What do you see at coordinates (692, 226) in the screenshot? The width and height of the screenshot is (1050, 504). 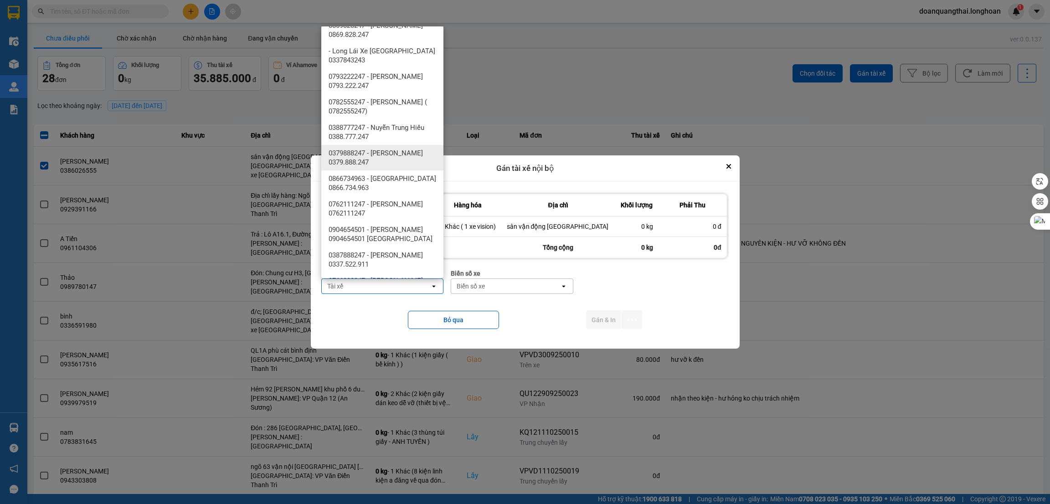 I see `div: 0 đ` at bounding box center [692, 226].